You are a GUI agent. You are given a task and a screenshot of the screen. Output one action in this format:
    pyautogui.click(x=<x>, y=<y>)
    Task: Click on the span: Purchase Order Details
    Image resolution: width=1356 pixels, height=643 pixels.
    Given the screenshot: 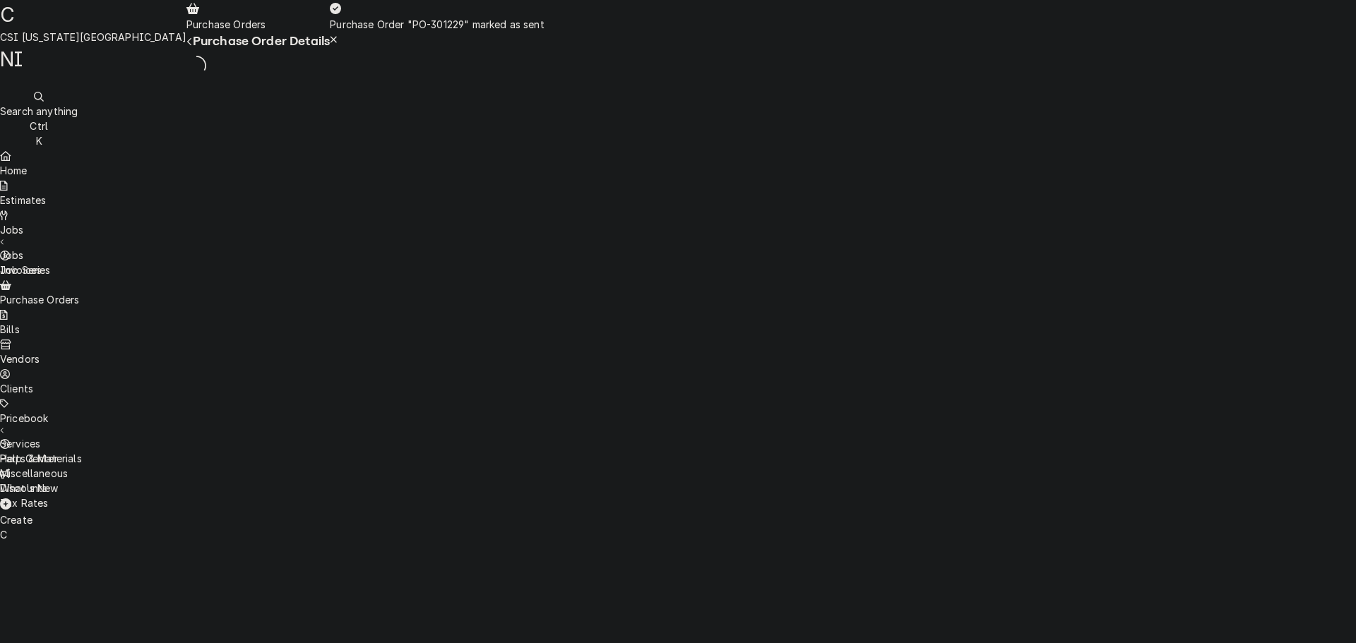 What is the action you would take?
    pyautogui.click(x=261, y=41)
    